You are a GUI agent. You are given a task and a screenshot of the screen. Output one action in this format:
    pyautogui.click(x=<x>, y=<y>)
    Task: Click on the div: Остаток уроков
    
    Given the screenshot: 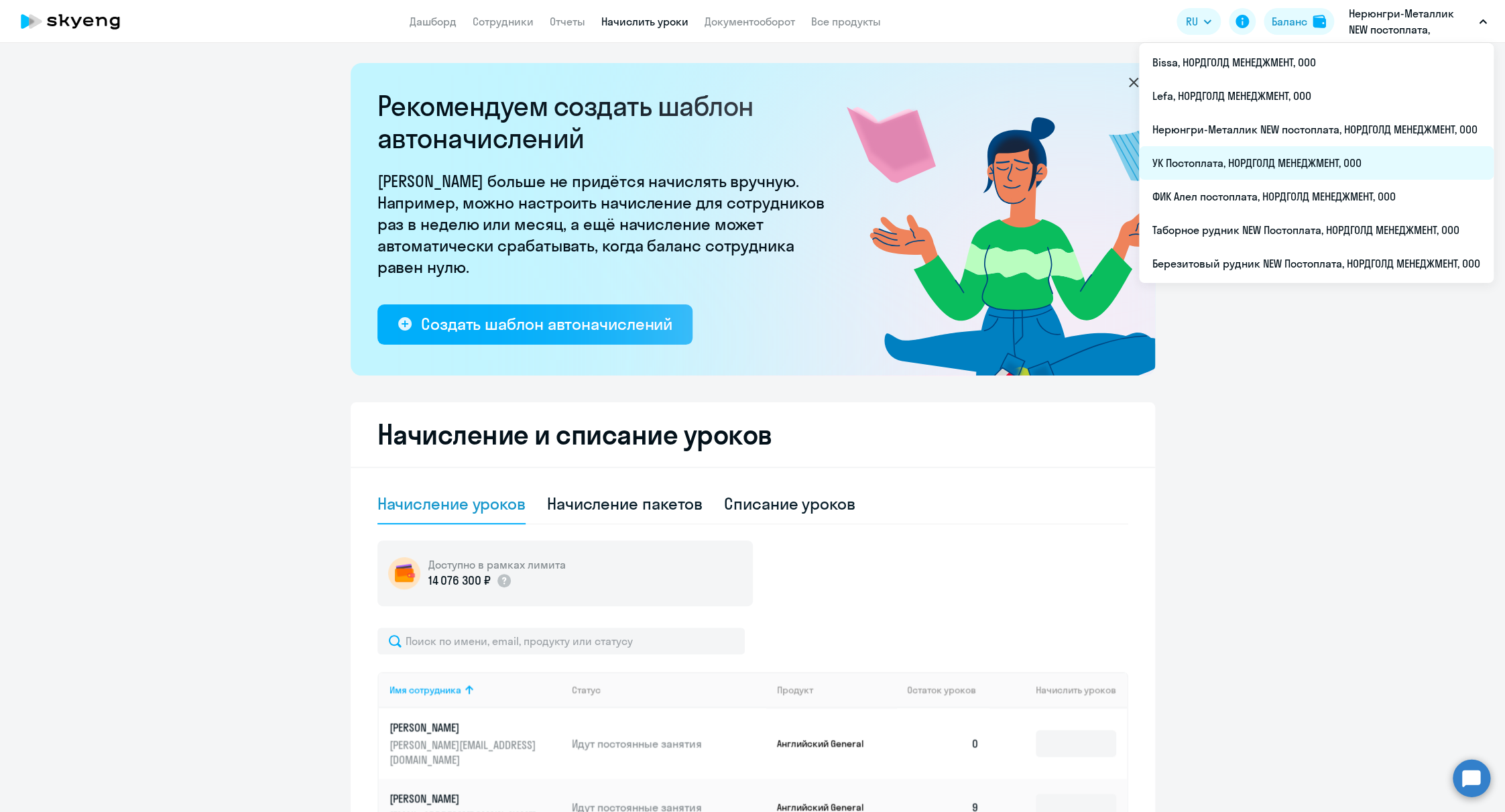 What is the action you would take?
    pyautogui.click(x=949, y=690)
    